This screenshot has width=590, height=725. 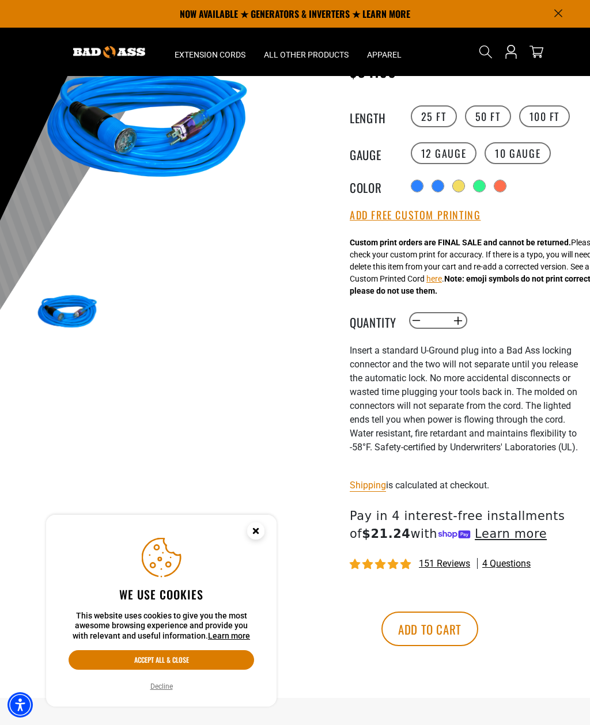 I want to click on div: I, so click(x=466, y=406).